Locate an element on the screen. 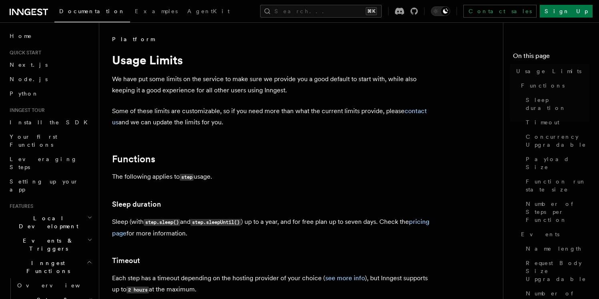 This screenshot has width=599, height=299. span: Next.js is located at coordinates (28, 65).